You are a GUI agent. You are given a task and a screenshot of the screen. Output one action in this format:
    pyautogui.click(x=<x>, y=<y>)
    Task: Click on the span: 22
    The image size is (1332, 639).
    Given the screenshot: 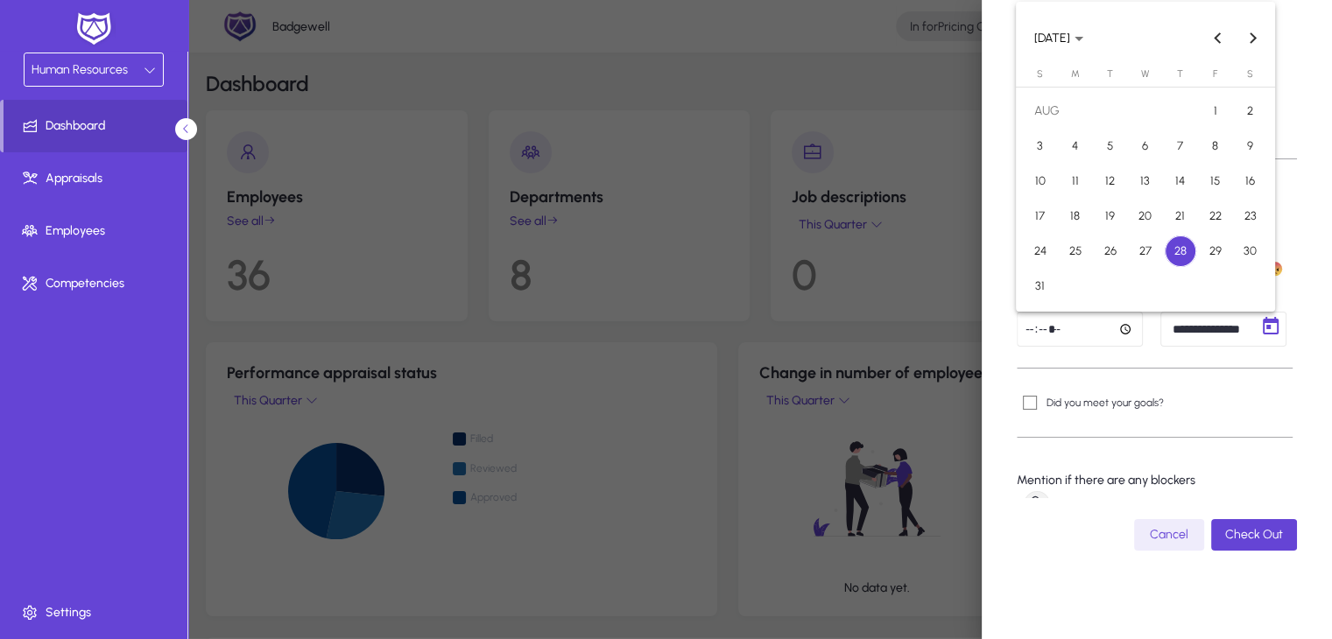 What is the action you would take?
    pyautogui.click(x=1215, y=216)
    